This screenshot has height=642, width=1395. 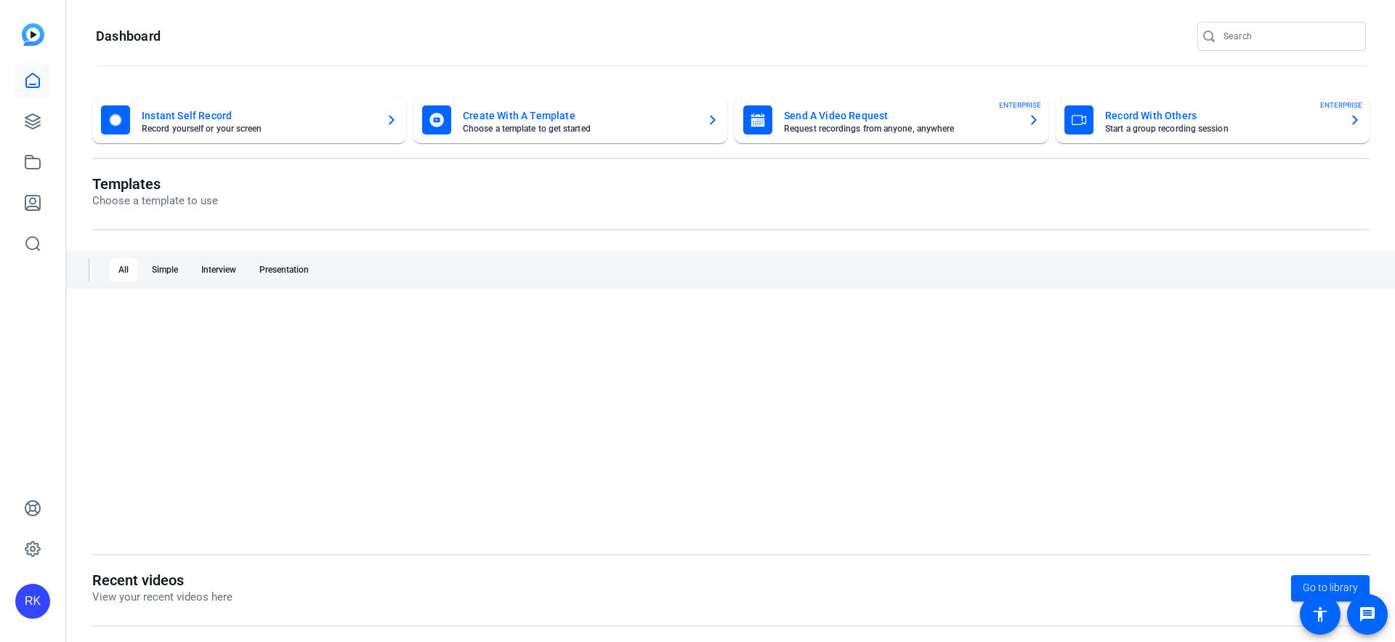 What do you see at coordinates (284, 270) in the screenshot?
I see `div: Presentation` at bounding box center [284, 270].